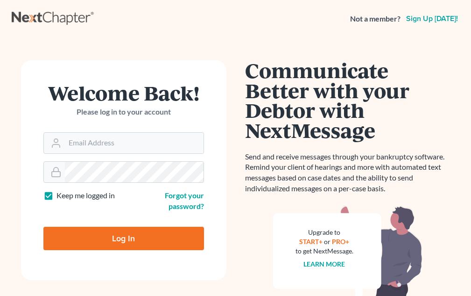 This screenshot has width=471, height=296. What do you see at coordinates (124, 92) in the screenshot?
I see `h1: Welcome Back!` at bounding box center [124, 92].